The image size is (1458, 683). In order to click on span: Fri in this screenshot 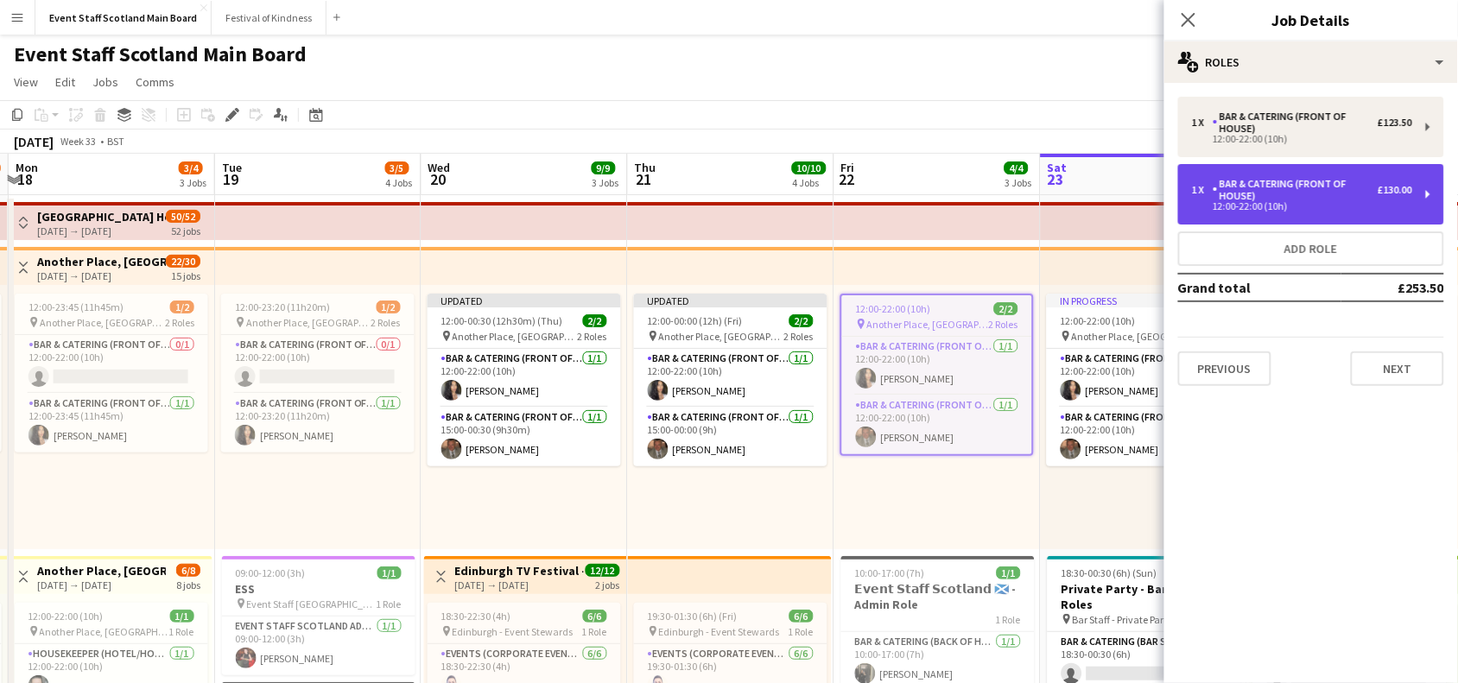, I will do `click(848, 168)`.